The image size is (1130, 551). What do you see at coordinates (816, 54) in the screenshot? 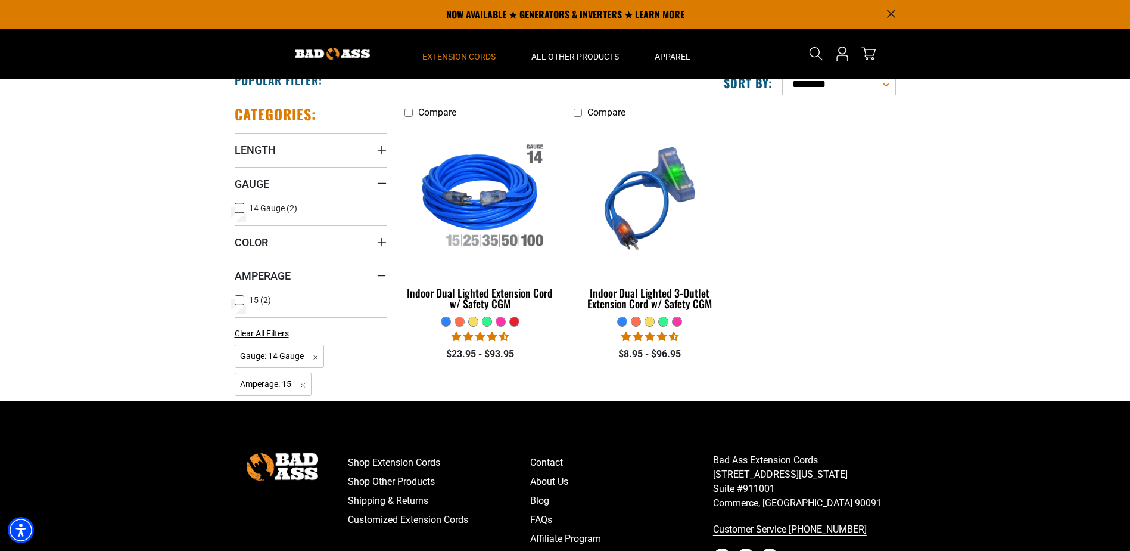
I see `summary: Search` at bounding box center [816, 54].